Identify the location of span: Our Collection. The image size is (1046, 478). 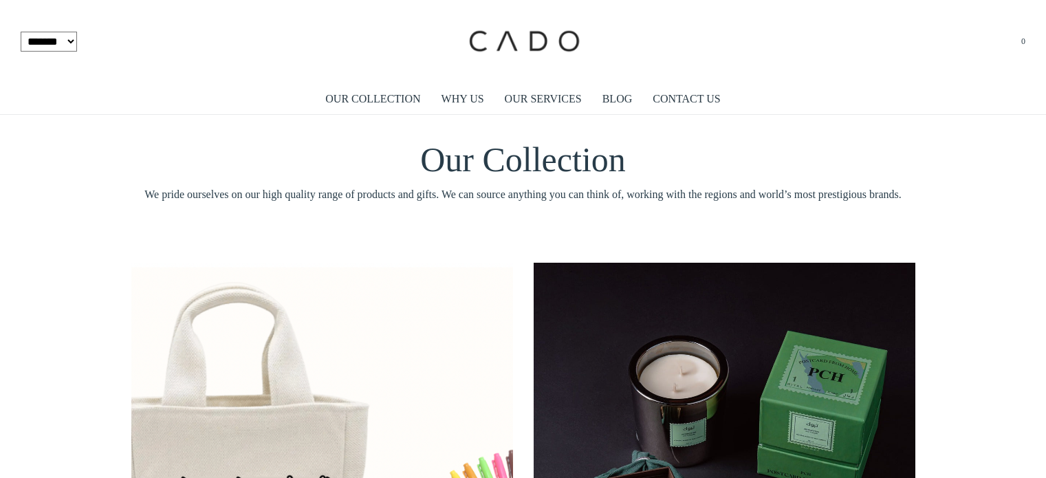
(522, 159).